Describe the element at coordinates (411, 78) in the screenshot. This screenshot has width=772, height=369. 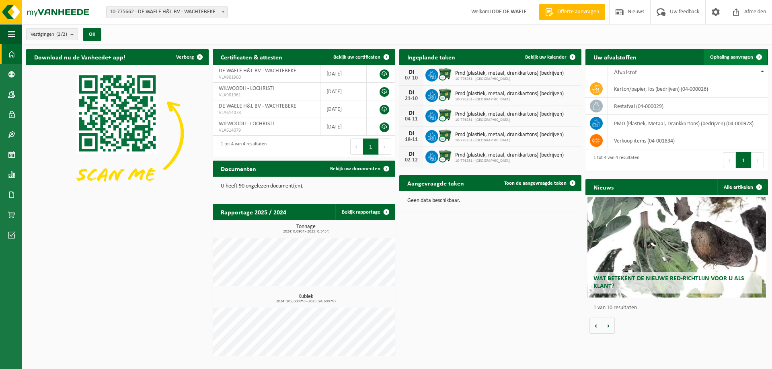
I see `div: 07-10` at that location.